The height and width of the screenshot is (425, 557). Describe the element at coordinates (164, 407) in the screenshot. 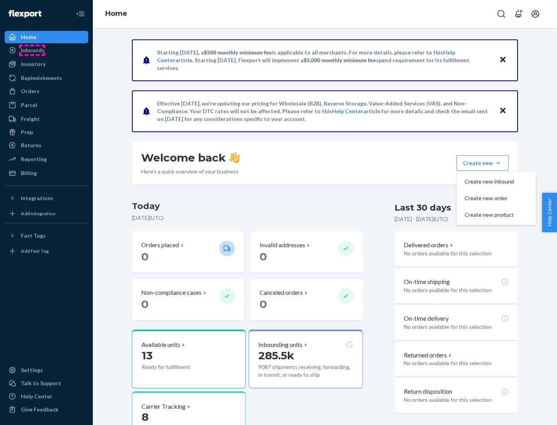

I see `p: Carrier Tracking` at that location.